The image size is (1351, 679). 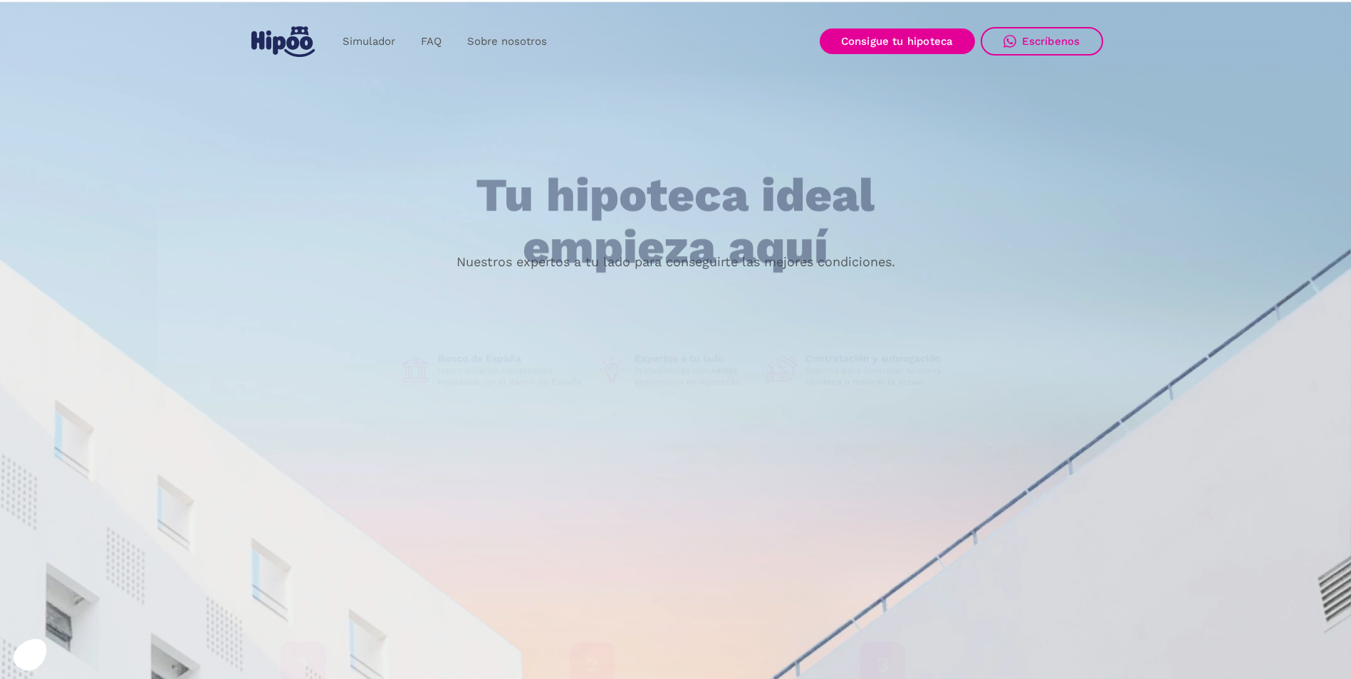 What do you see at coordinates (511, 377) in the screenshot?
I see `p: Intermediarios hipotecarios regulados por el Banco de España` at bounding box center [511, 377].